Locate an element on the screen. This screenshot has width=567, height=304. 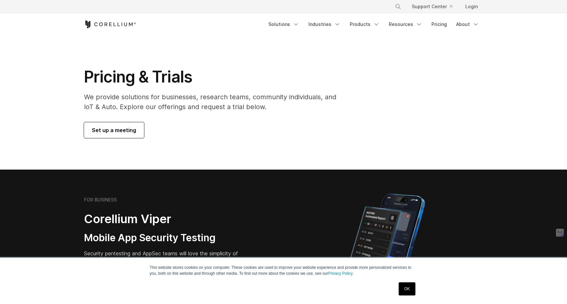
a: Corellium Home is located at coordinates (110, 24).